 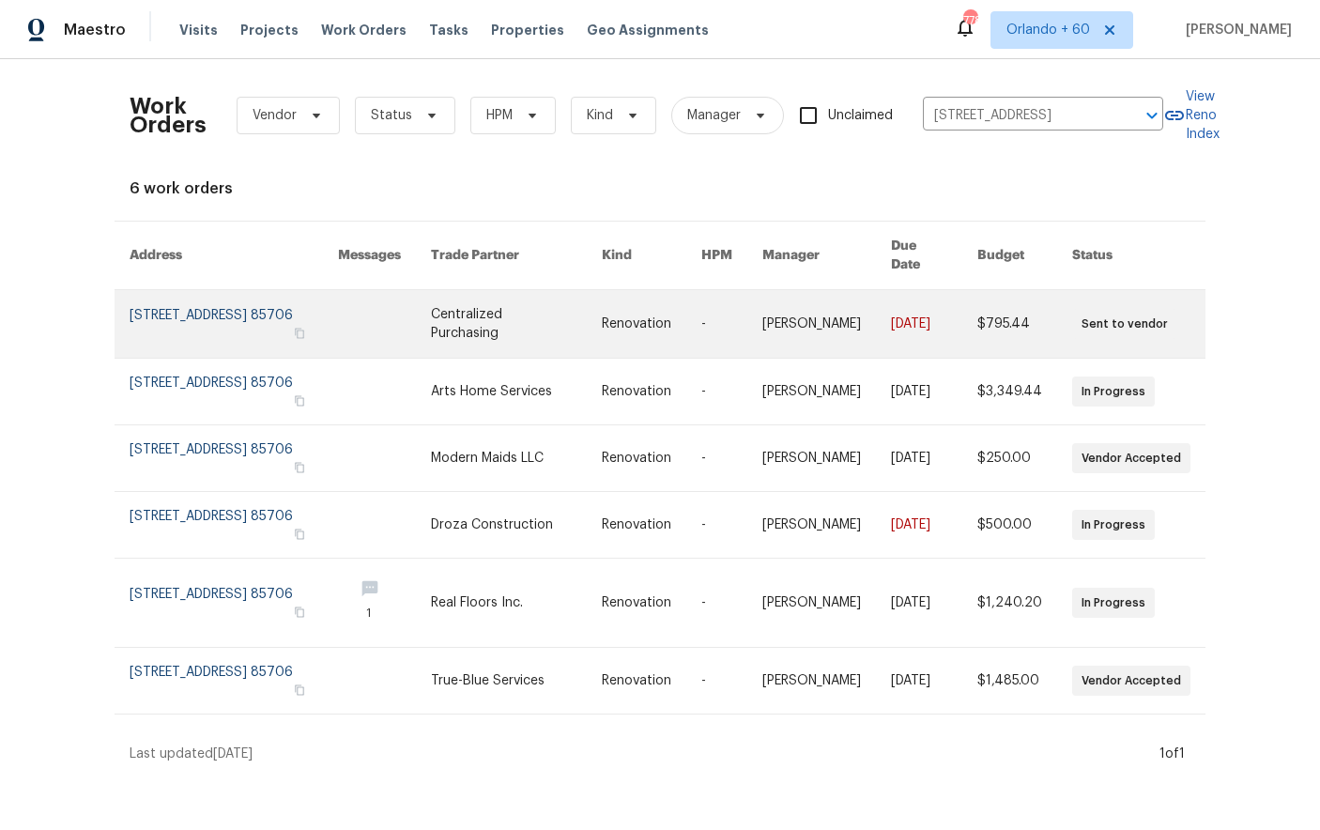 I want to click on span: Status, so click(x=392, y=115).